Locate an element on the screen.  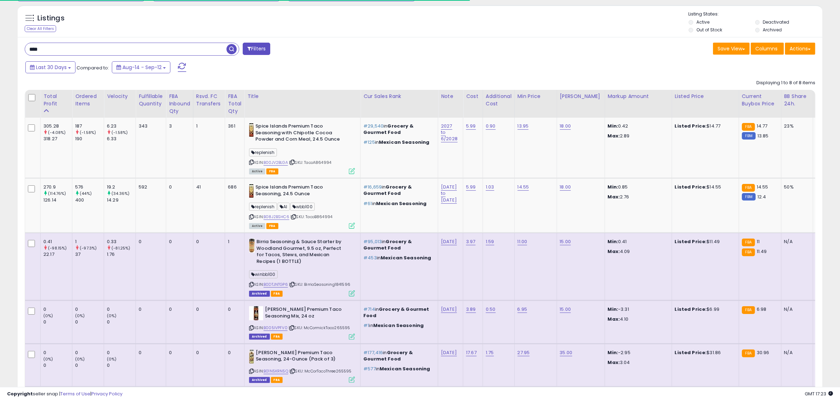
small: (-81.25%) is located at coordinates (121, 248).